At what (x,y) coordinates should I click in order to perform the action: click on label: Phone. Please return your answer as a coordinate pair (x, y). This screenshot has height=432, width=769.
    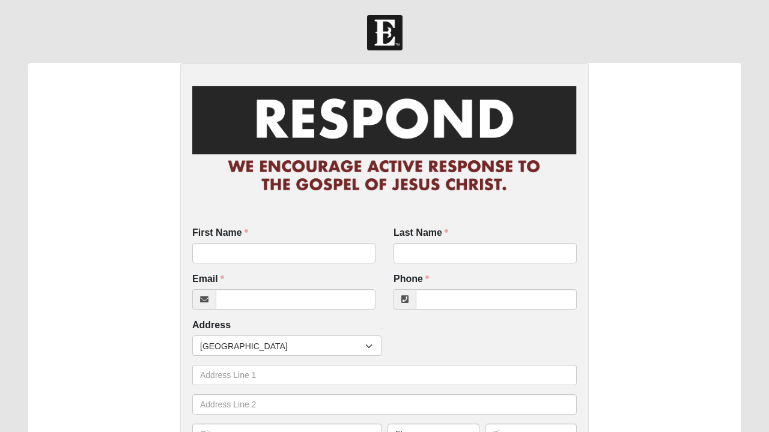
    Looking at the image, I should click on (411, 279).